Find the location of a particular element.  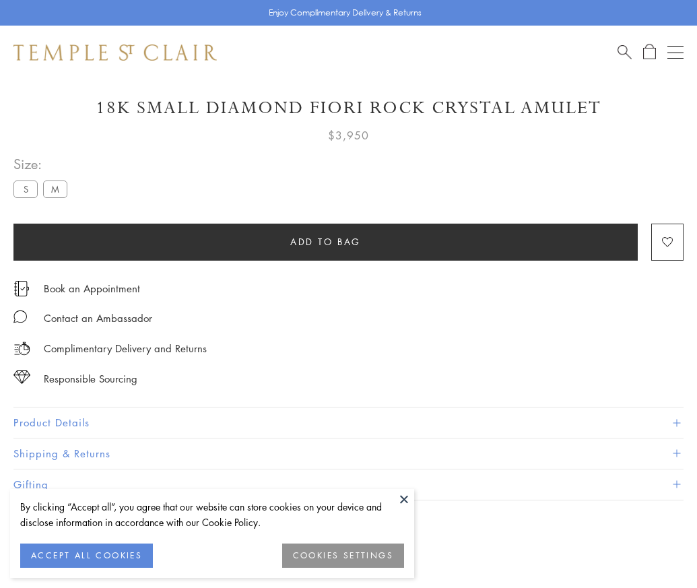

p: Complimentary Delivery and Returns is located at coordinates (125, 348).